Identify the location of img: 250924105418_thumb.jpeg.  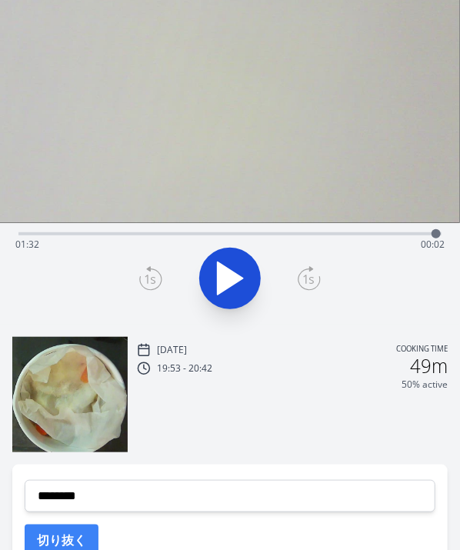
(70, 394).